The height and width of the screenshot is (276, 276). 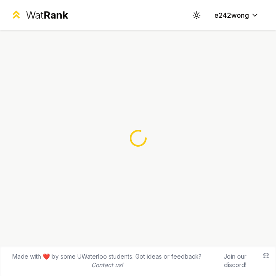 I want to click on button: e242wong, so click(x=237, y=15).